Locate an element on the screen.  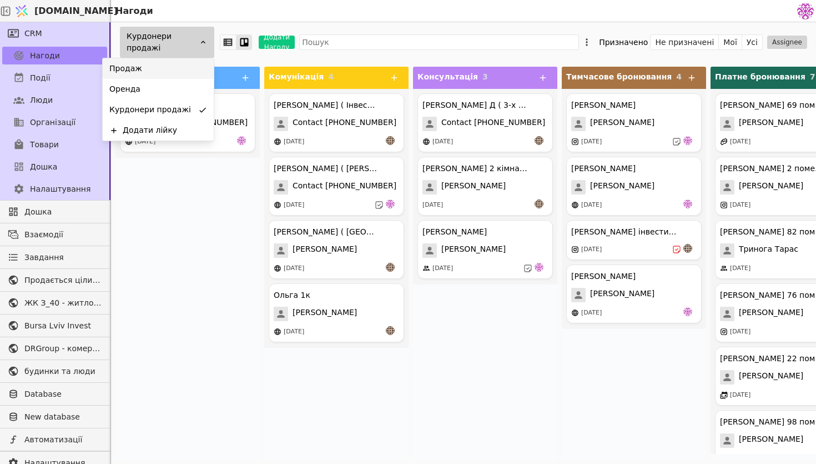
div: Ольга 1к is located at coordinates (292, 295).